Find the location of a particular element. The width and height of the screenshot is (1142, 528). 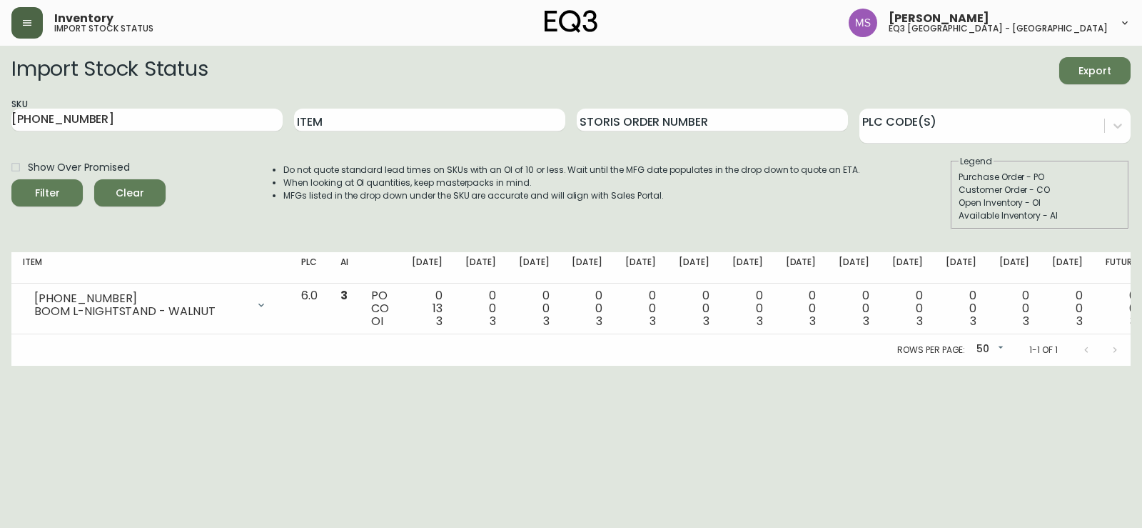

li: Do not quote standard lead times on SKUs with an OI of 10 or less. Wait until the MFG date popula... is located at coordinates (572, 170).